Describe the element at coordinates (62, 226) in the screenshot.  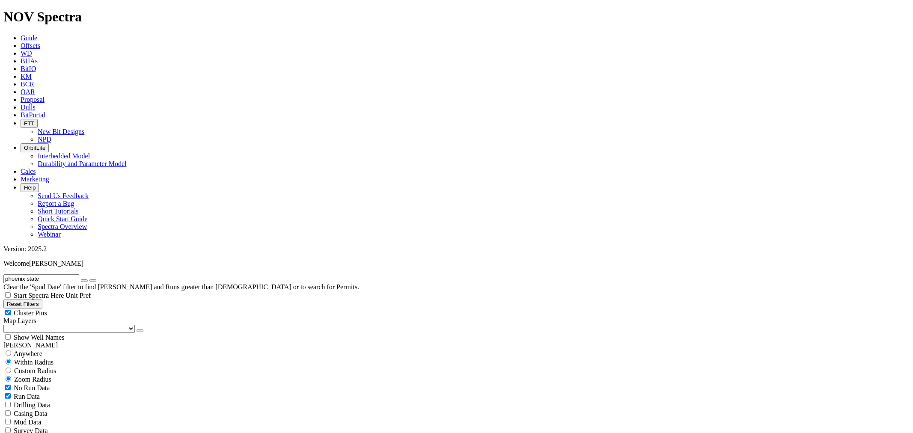
I see `a: Spectra Overview` at that location.